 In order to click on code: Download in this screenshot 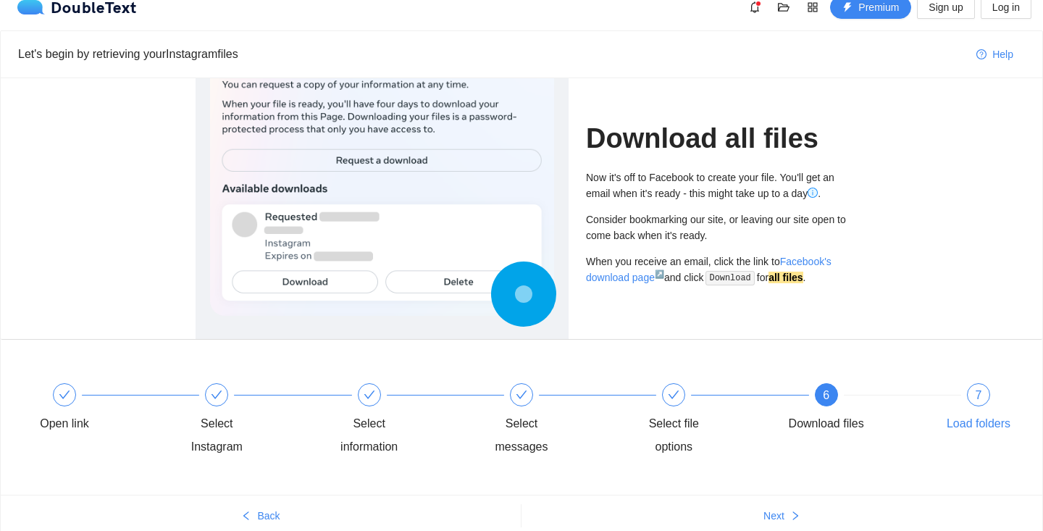, I will do `click(730, 278)`.